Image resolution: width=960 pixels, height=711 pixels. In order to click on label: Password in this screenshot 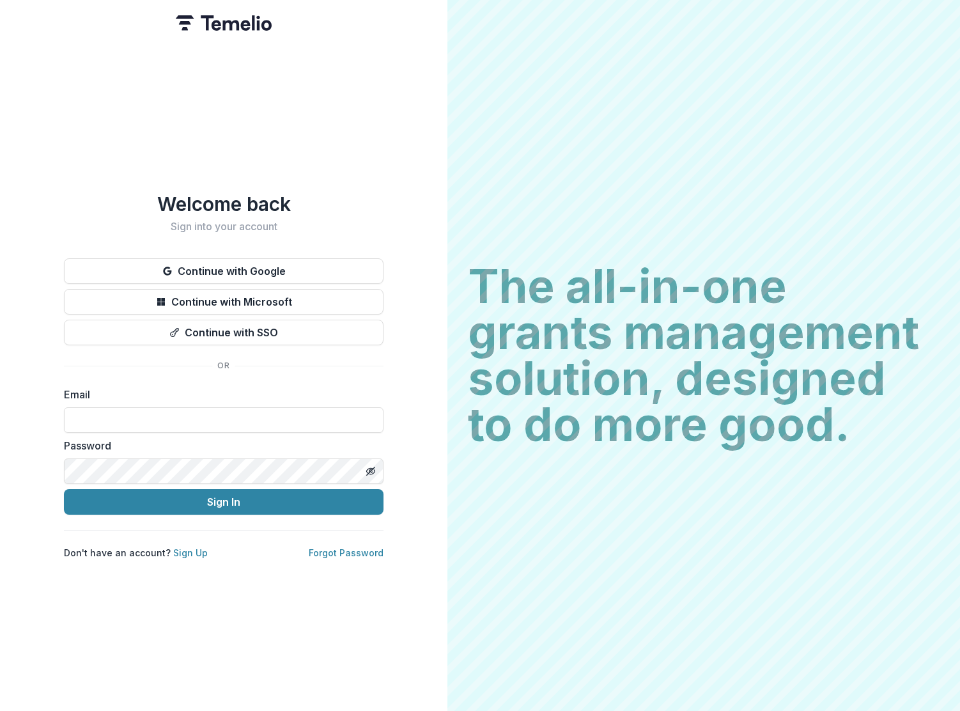, I will do `click(220, 445)`.